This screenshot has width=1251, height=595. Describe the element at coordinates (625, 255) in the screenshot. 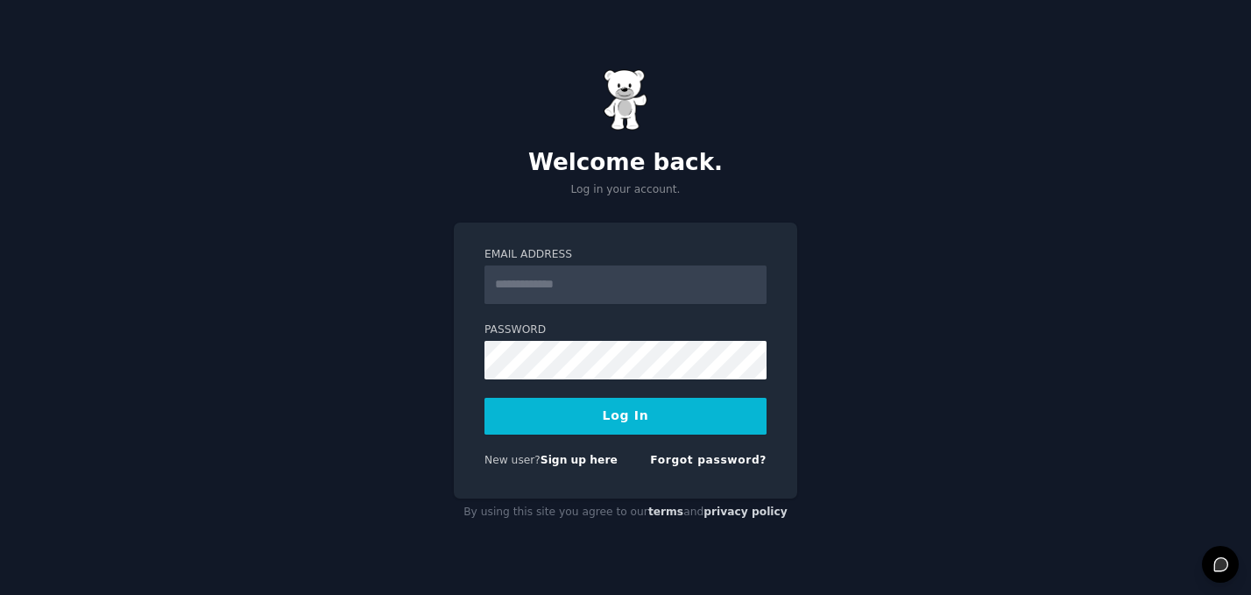

I see `label: Email Address` at that location.